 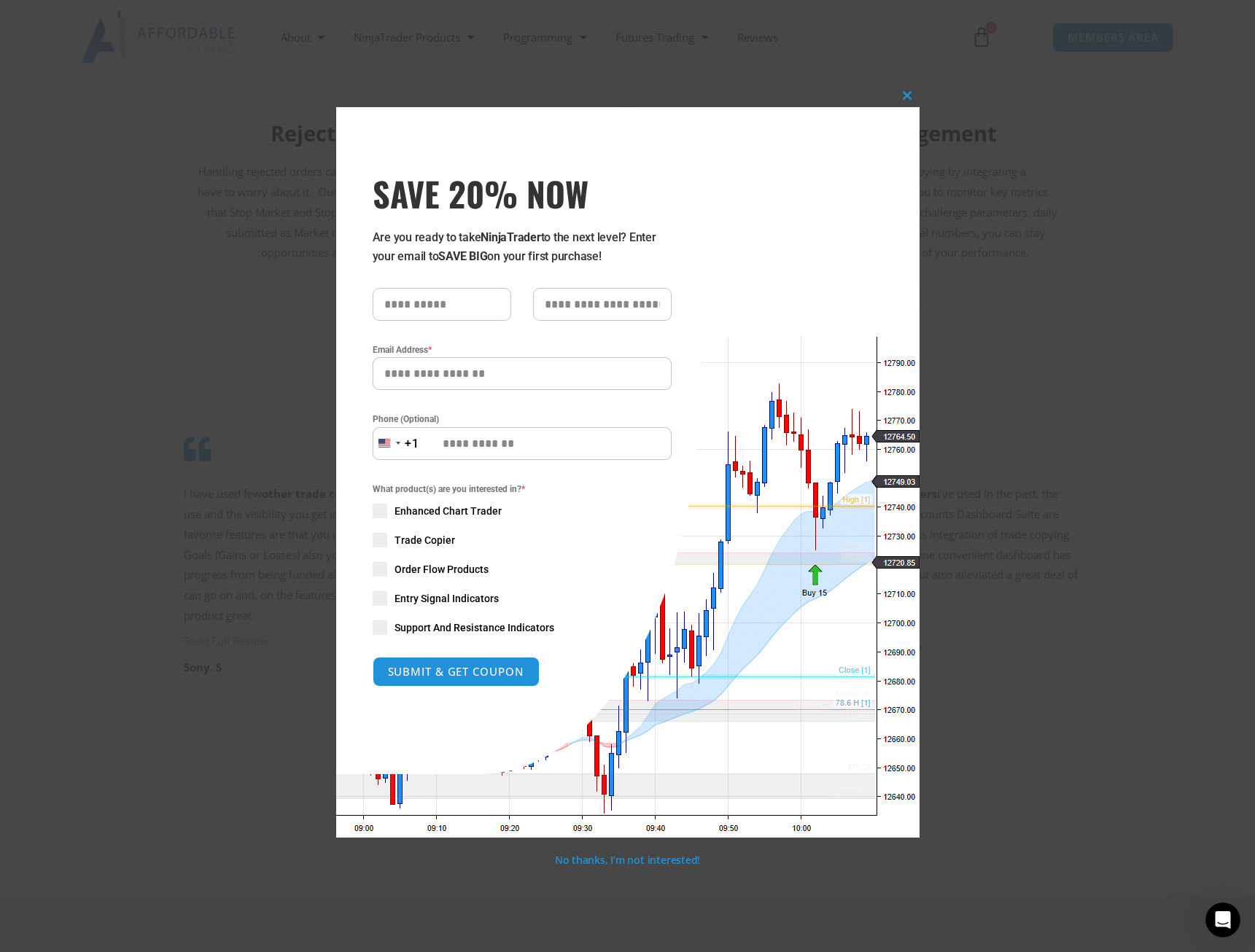 I want to click on label: Phone (Optional), so click(x=522, y=419).